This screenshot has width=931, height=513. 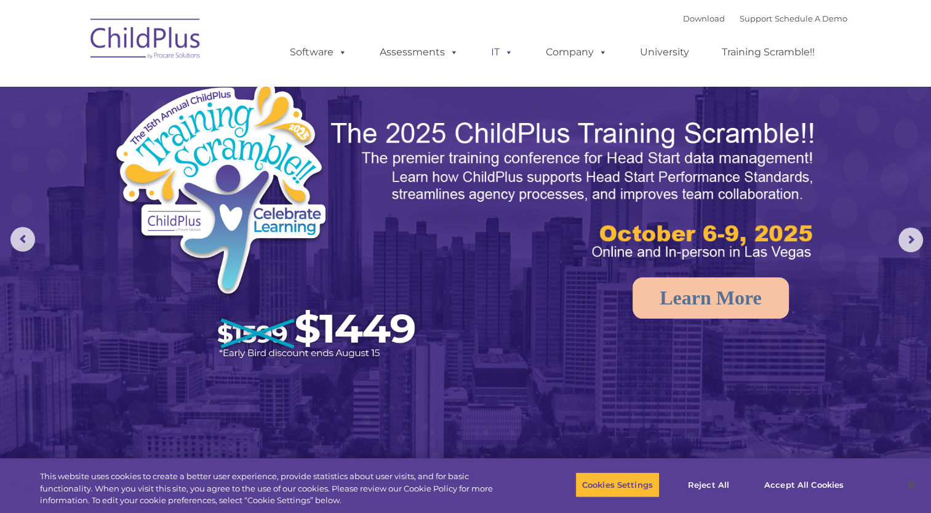 What do you see at coordinates (768, 52) in the screenshot?
I see `a: Training Scramble!!` at bounding box center [768, 52].